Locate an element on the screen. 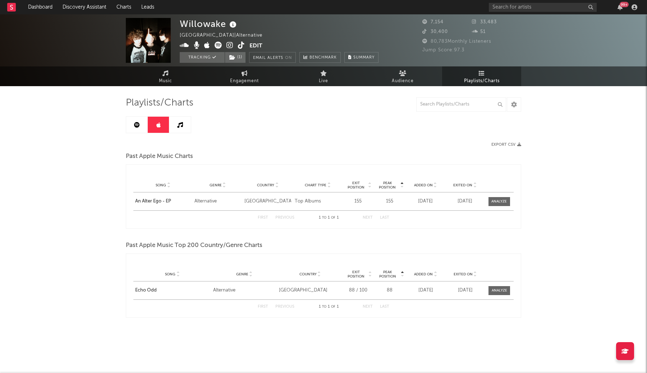 The image size is (647, 373). em: On is located at coordinates (288, 58).